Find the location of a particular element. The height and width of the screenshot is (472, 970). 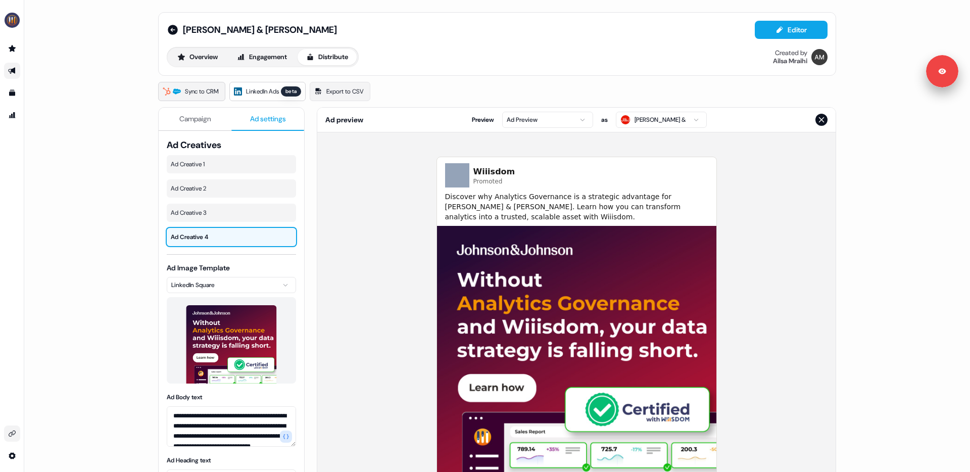

button: Editor is located at coordinates (791, 30).